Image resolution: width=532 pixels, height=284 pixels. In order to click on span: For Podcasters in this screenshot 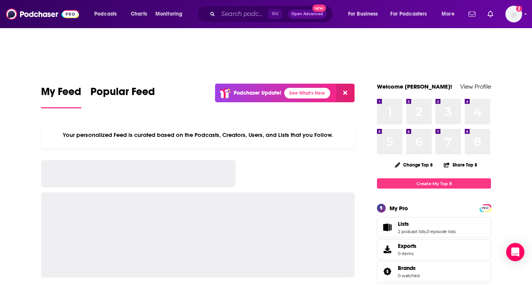, I will do `click(408, 14)`.